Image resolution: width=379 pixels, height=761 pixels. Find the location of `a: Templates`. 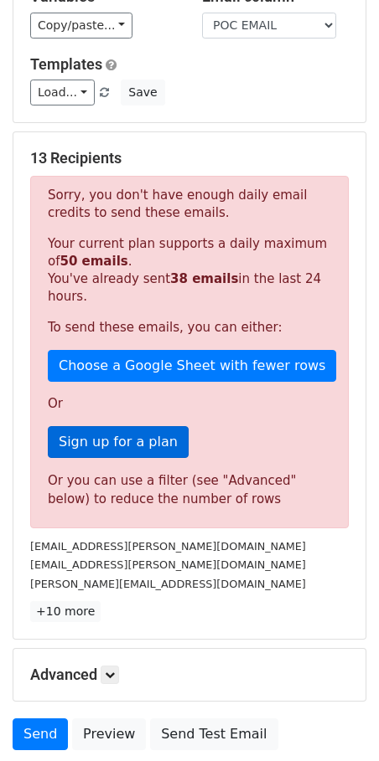

a: Templates is located at coordinates (66, 64).